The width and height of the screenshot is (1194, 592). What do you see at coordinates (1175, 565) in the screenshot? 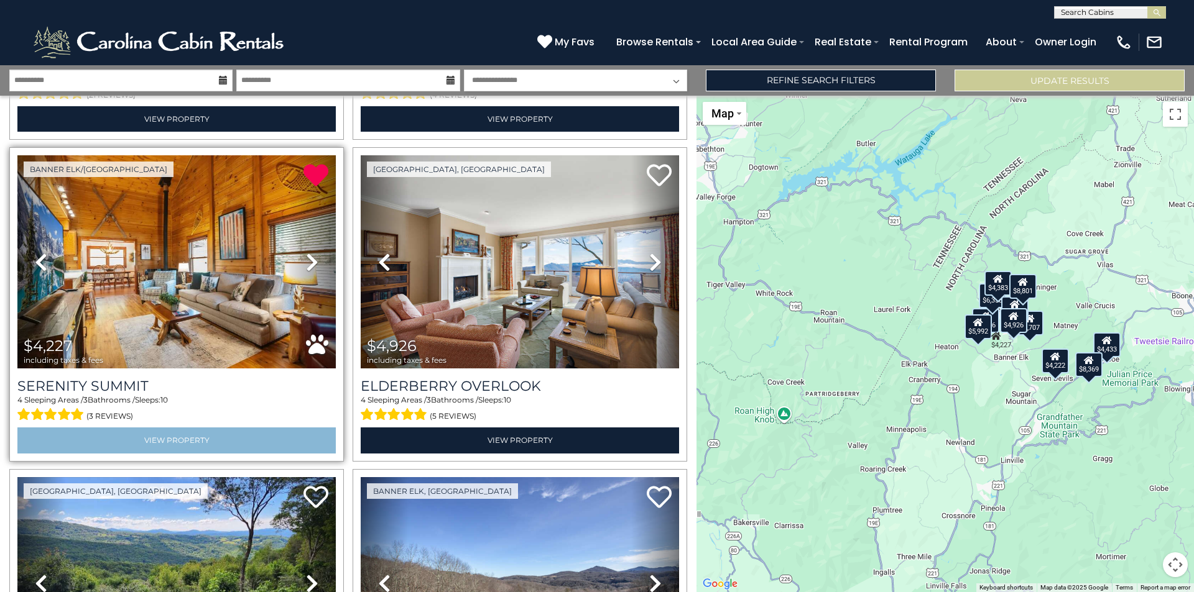
I see `button: Map camera controls` at bounding box center [1175, 565].